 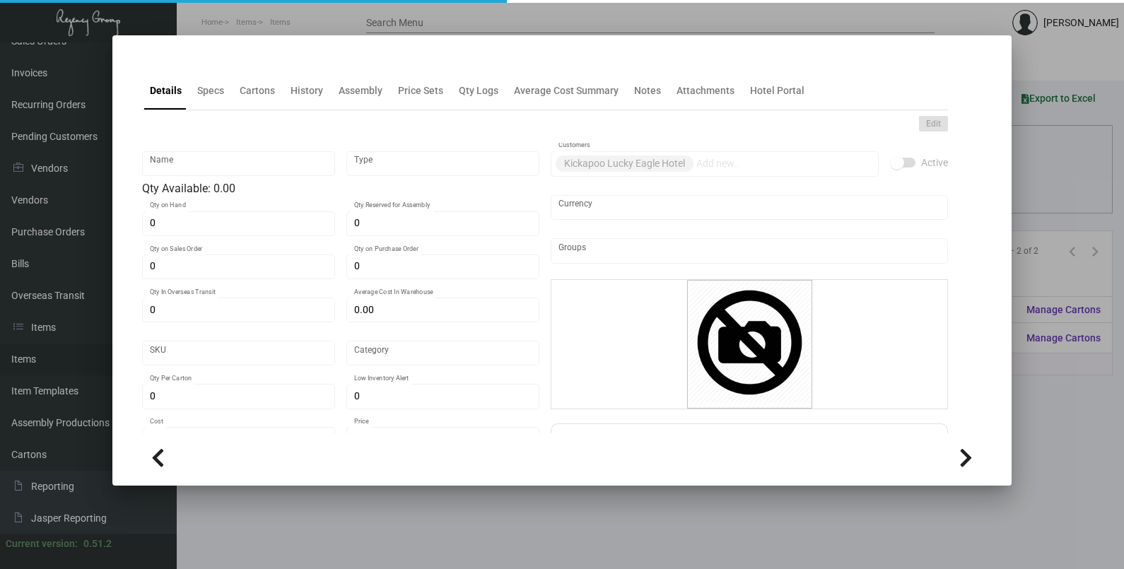 What do you see at coordinates (624, 163) in the screenshot?
I see `mat-chip: Kickapoo Lucky Eagle Hotel` at bounding box center [624, 163].